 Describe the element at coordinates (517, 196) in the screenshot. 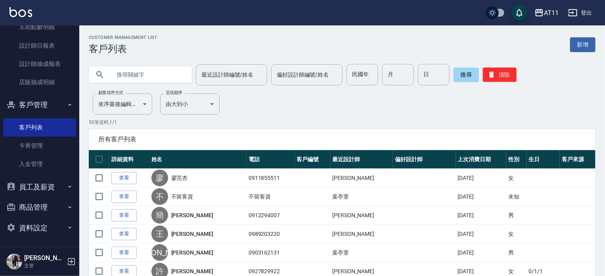

I see `td: 未知` at that location.